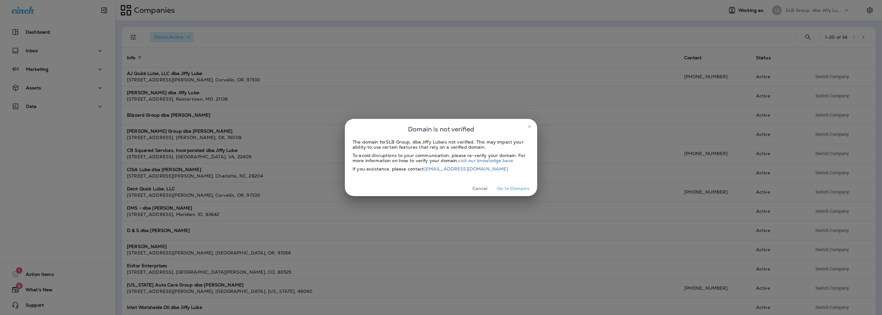 The image size is (882, 315). What do you see at coordinates (441, 129) in the screenshot?
I see `span: Domain is not verified` at bounding box center [441, 129].